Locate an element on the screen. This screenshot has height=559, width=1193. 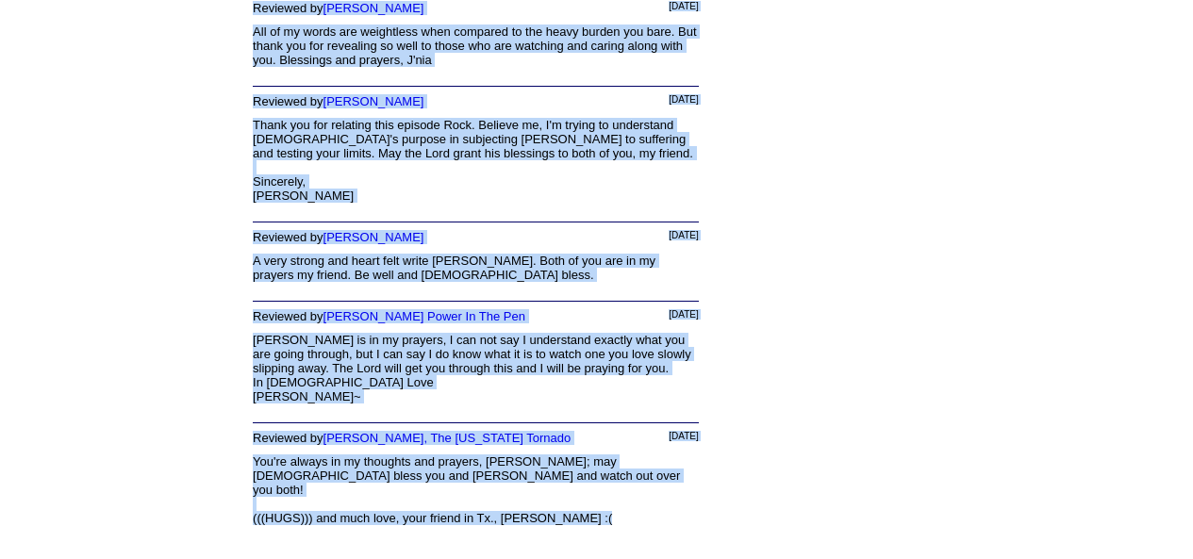
font: All of my words are weightless when compared to the heavy burden you bare. But thank you for reve... is located at coordinates (474, 45).